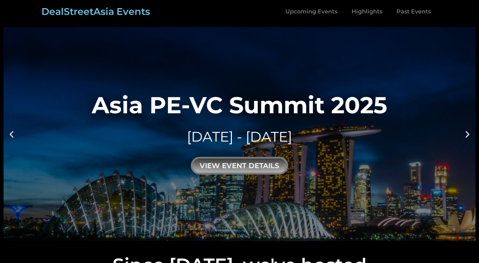  Describe the element at coordinates (243, 236) in the screenshot. I see `span: Go to slide 2` at that location.